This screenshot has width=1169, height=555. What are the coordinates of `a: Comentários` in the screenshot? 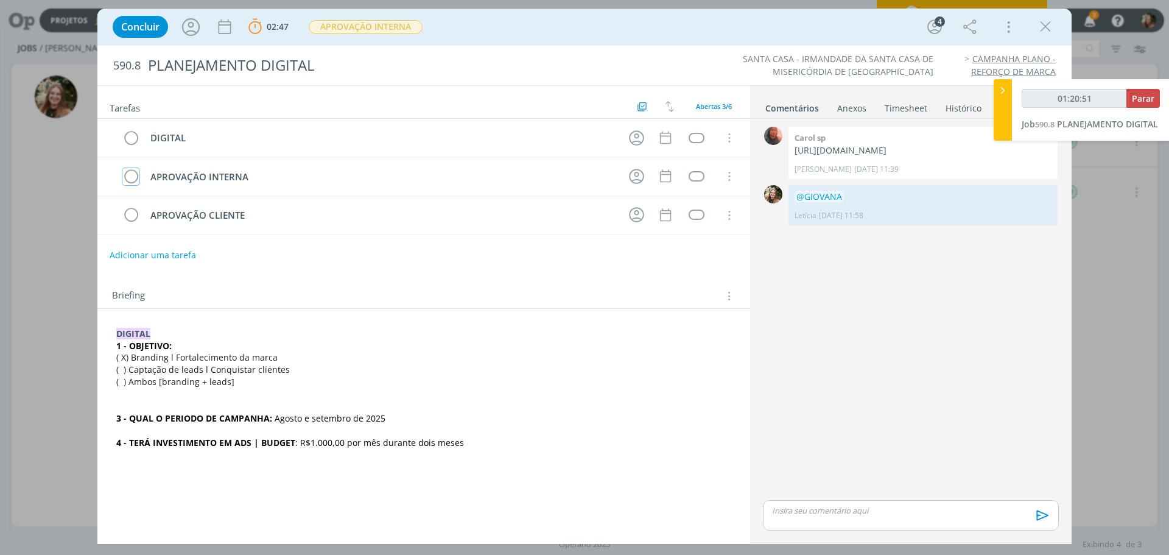 It's located at (792, 105).